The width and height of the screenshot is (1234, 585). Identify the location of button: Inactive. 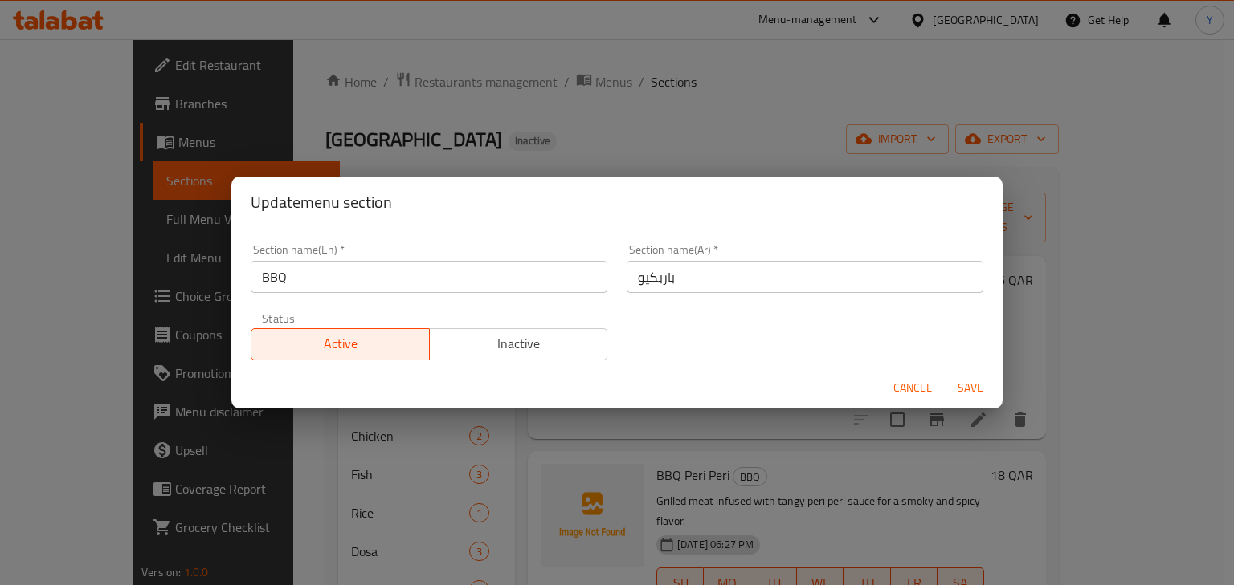
(518, 345).